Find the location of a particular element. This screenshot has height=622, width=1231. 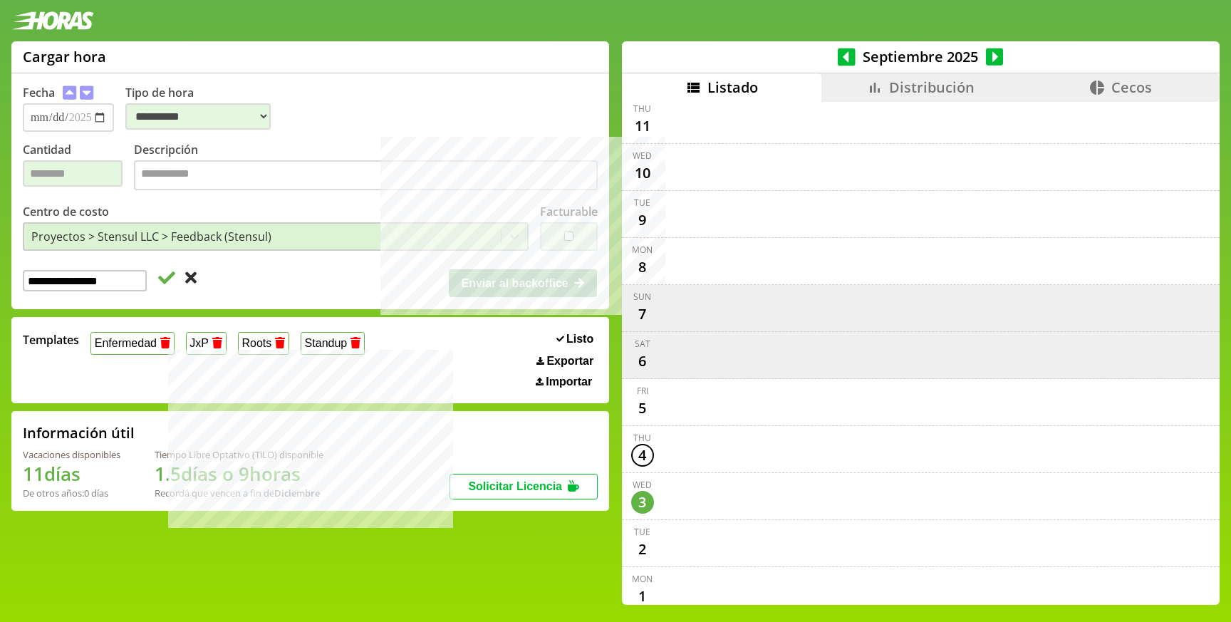

div: 9 is located at coordinates (643, 220).